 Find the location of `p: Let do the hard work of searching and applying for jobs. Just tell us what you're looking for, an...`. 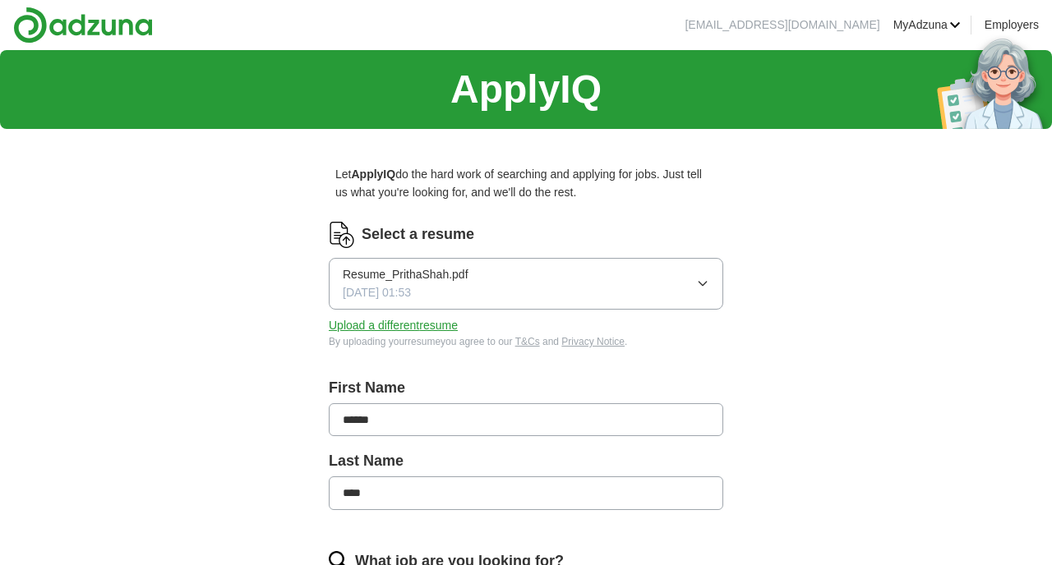

p: Let do the hard work of searching and applying for jobs. Just tell us what you're looking for, an... is located at coordinates (526, 183).